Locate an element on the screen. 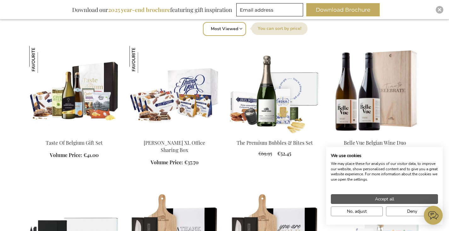 This screenshot has height=231, width=449. div: Close is located at coordinates (440, 10).